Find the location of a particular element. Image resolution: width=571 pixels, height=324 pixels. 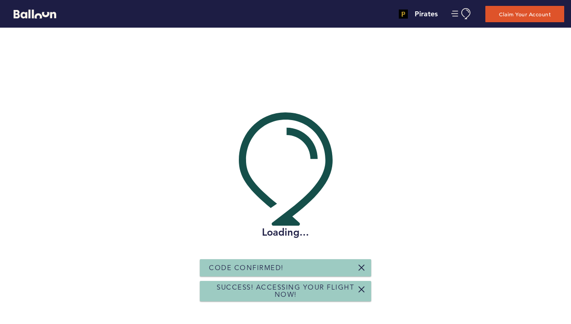

h4: Pirates is located at coordinates (426, 14).